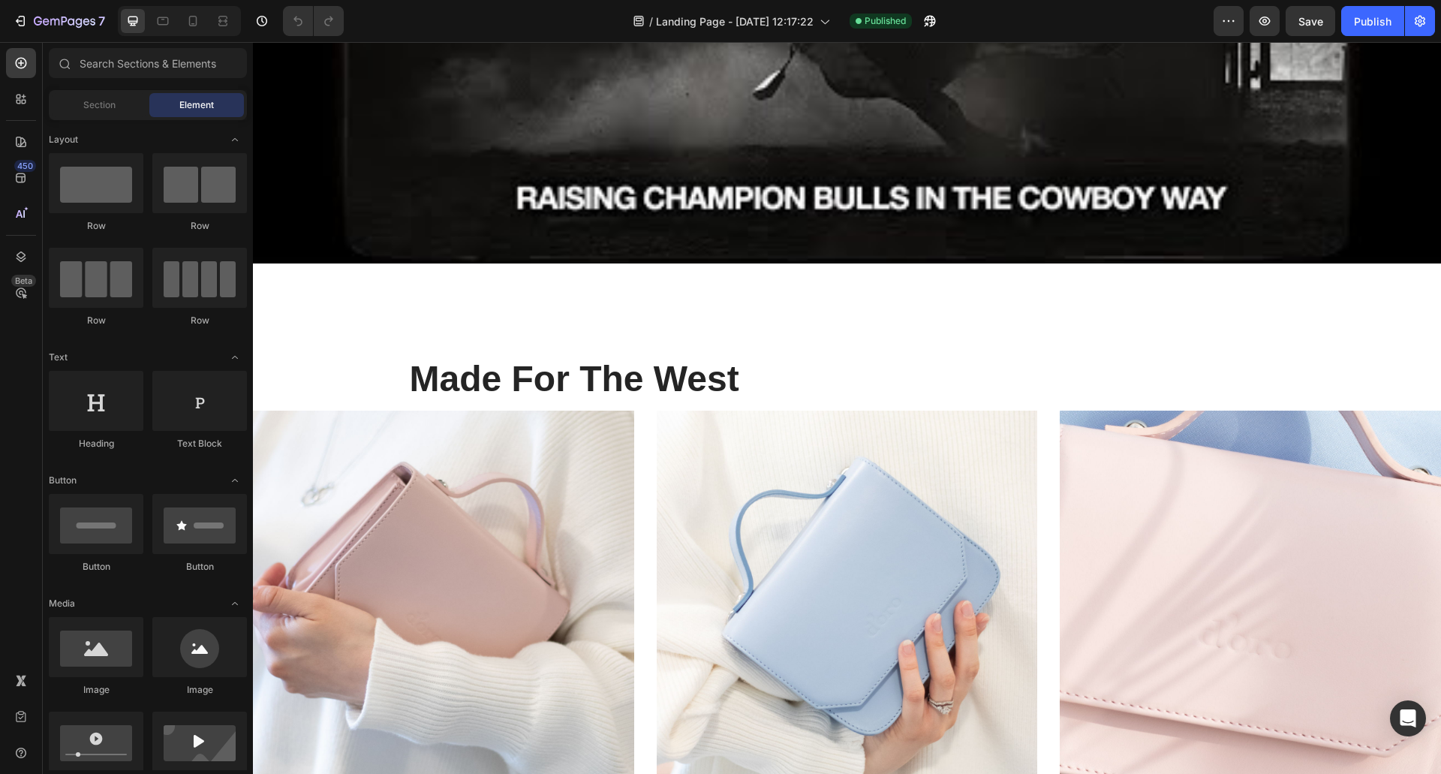 This screenshot has height=774, width=1441. What do you see at coordinates (23, 281) in the screenshot?
I see `div: Beta` at bounding box center [23, 281].